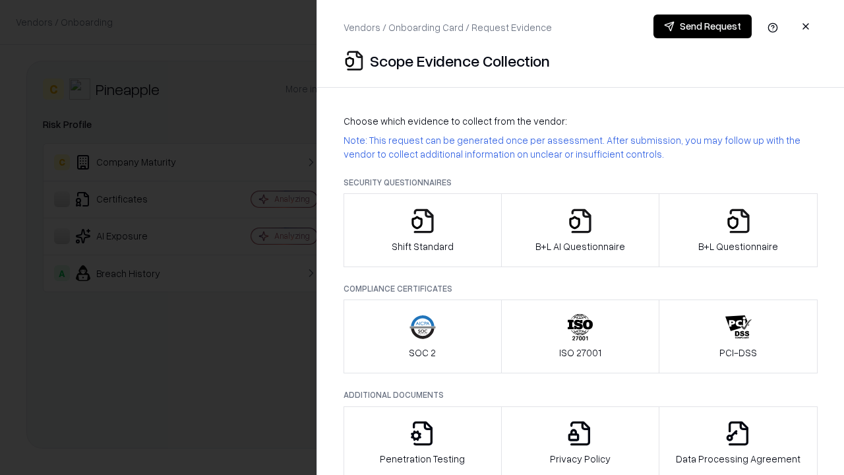 This screenshot has height=475, width=844. What do you see at coordinates (448, 27) in the screenshot?
I see `p: Vendors / Onboarding Card / Request Evidence` at bounding box center [448, 27].